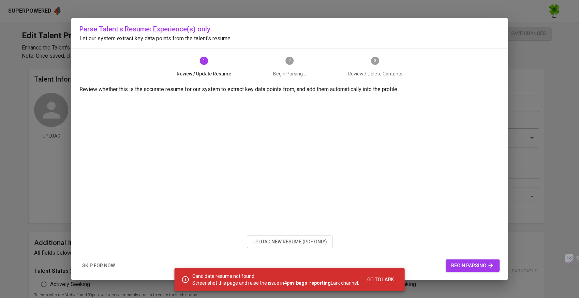 The width and height of the screenshot is (579, 298). Describe the element at coordinates (275, 279) in the screenshot. I see `p: Candidate resume not found. Screenshot this page and raise the issue in Lark channel.` at that location.